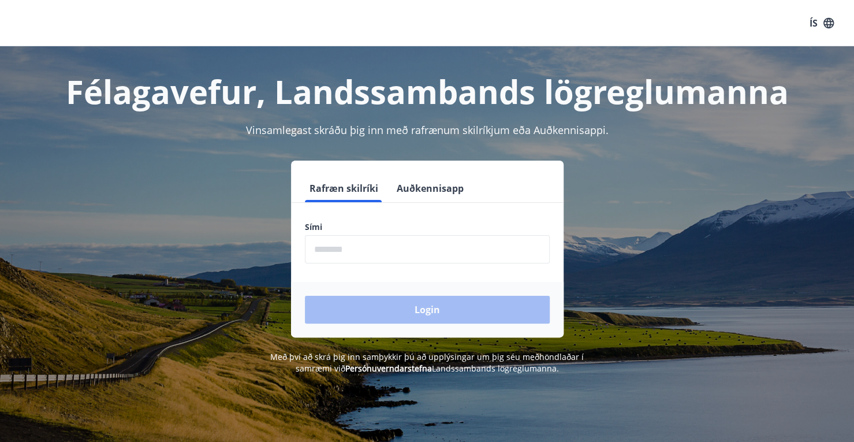  I want to click on span: Með því að skrá þig inn samþykkir þú að upplýsingar um þig séu meðhöndlaðar í samræmi við Landssa..., so click(427, 362).